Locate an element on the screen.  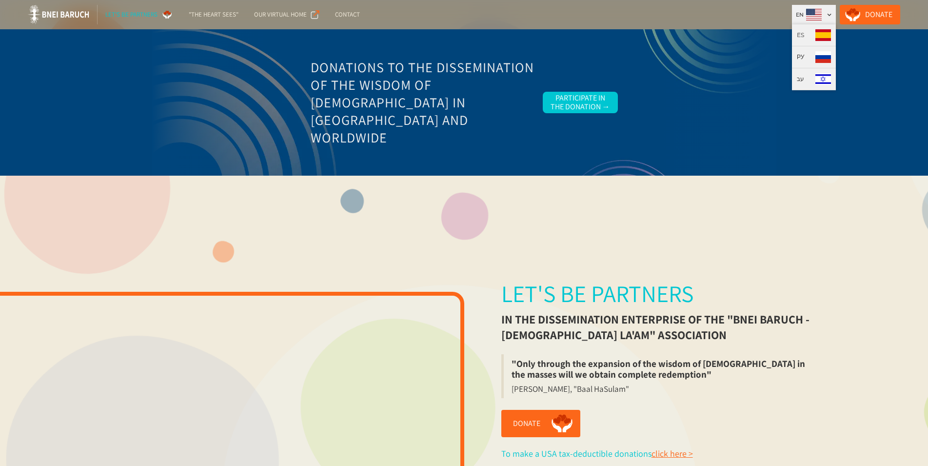
a: עב is located at coordinates (814, 79).